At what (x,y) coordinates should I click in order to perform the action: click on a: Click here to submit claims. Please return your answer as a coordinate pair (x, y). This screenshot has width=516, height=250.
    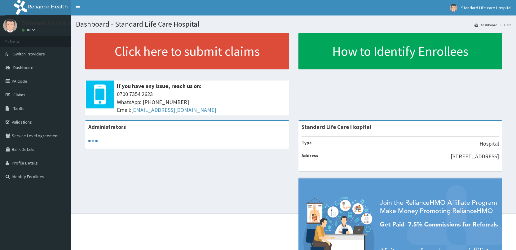
    Looking at the image, I should click on (187, 51).